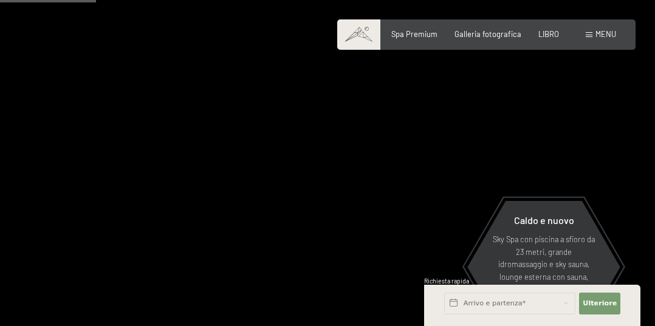  Describe the element at coordinates (548, 34) in the screenshot. I see `a: LIBRO` at that location.